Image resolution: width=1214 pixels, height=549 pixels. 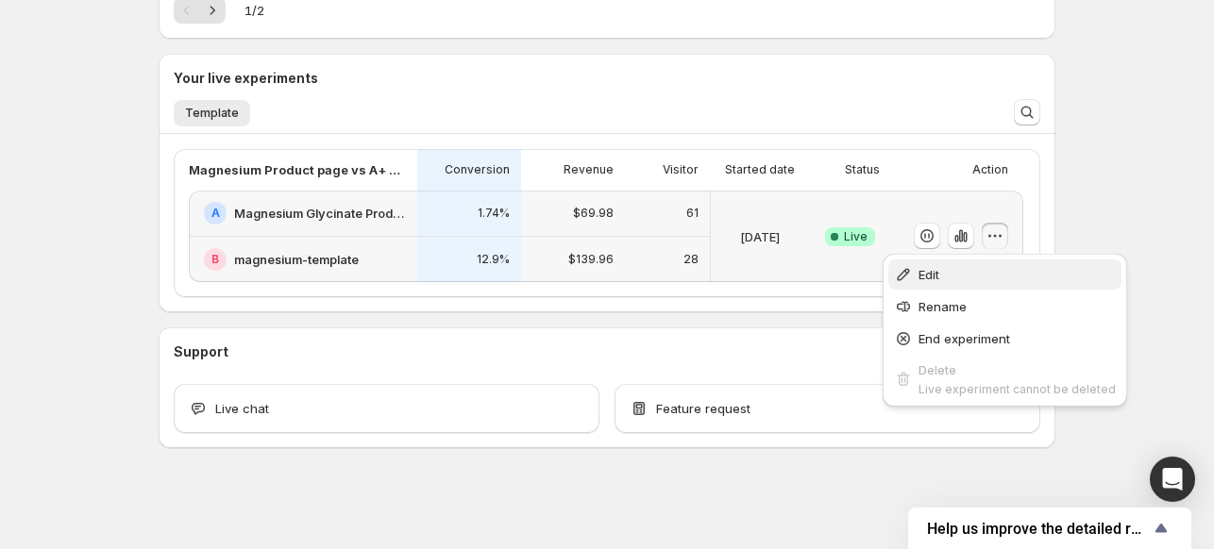 What do you see at coordinates (1050, 529) in the screenshot?
I see `button: Show survey - Help us improve the detailed report for A/B campaigns` at bounding box center [1050, 529].